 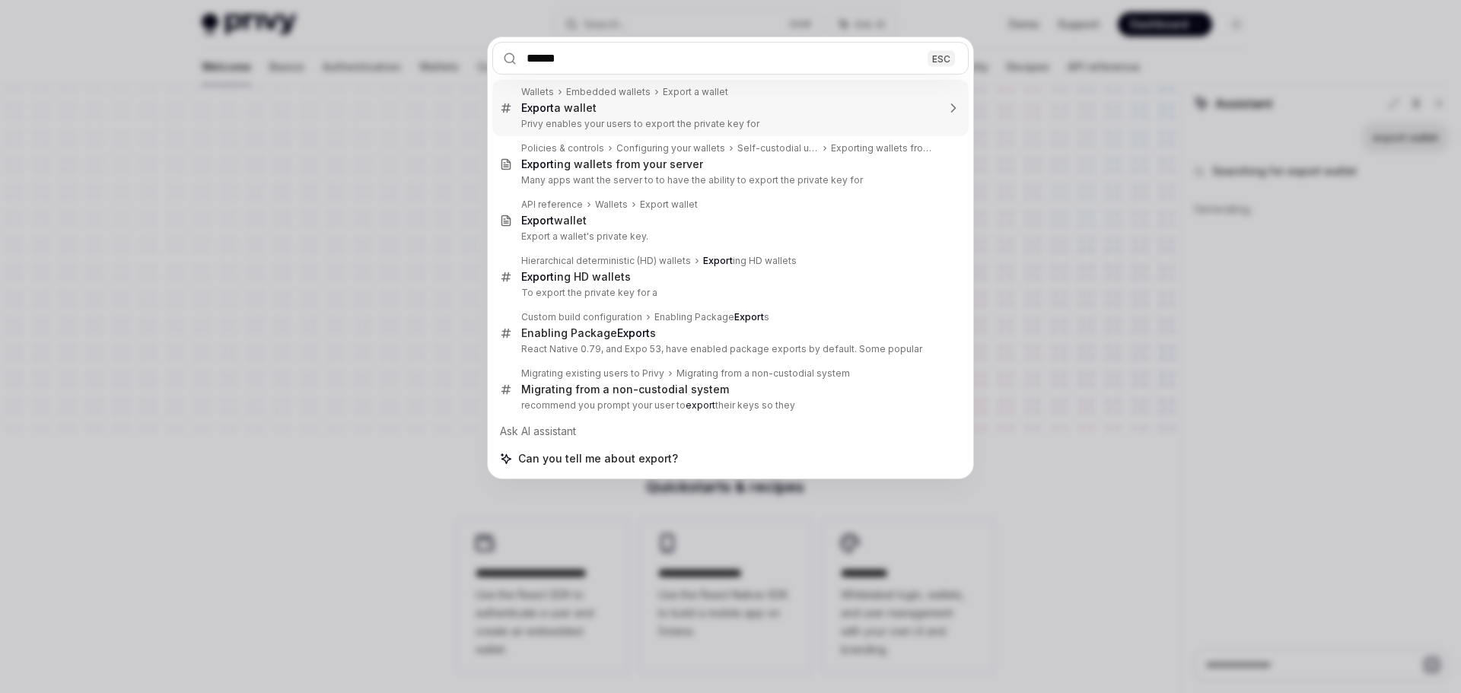 What do you see at coordinates (670, 148) in the screenshot?
I see `div: Configuring your wallets` at bounding box center [670, 148].